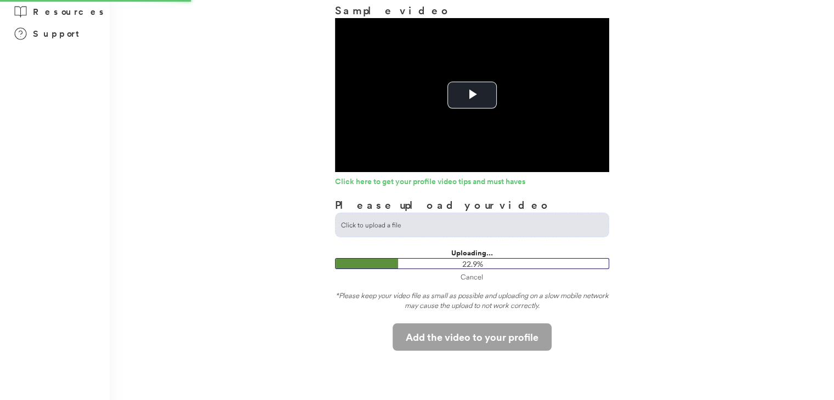 The height and width of the screenshot is (400, 834). I want to click on h3: Resources, so click(70, 12).